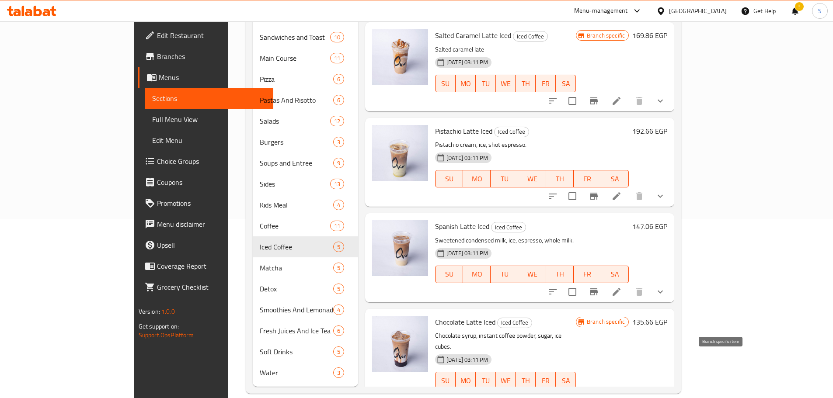 The image size is (833, 398). What do you see at coordinates (463, 131) in the screenshot?
I see `span: Pistachio Latte Iced` at bounding box center [463, 131].